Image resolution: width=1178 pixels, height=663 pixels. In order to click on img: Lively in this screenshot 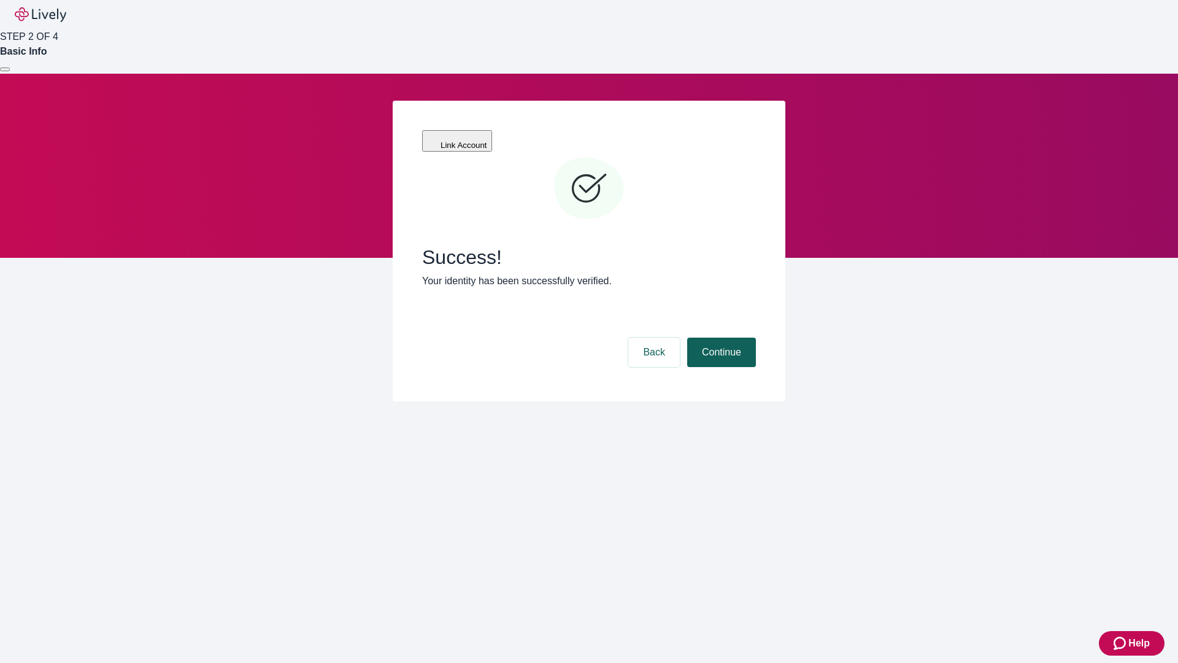, I will do `click(40, 15)`.